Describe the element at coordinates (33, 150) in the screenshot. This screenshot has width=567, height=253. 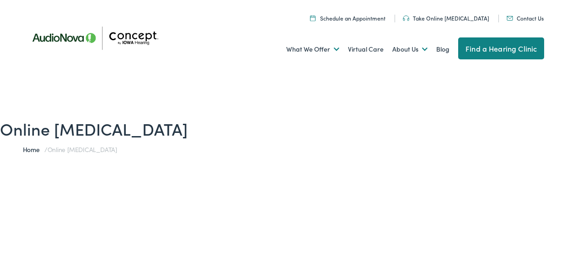
I see `a: Home` at that location.